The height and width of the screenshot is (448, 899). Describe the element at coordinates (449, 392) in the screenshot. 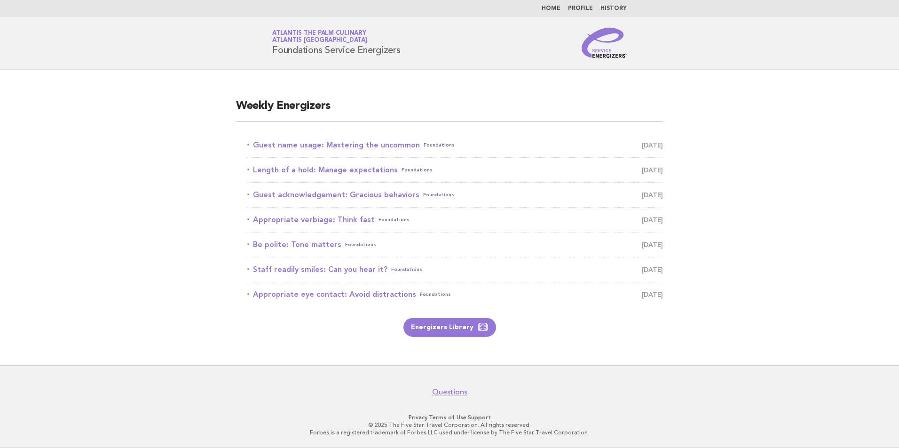

I see `a: Questions` at that location.